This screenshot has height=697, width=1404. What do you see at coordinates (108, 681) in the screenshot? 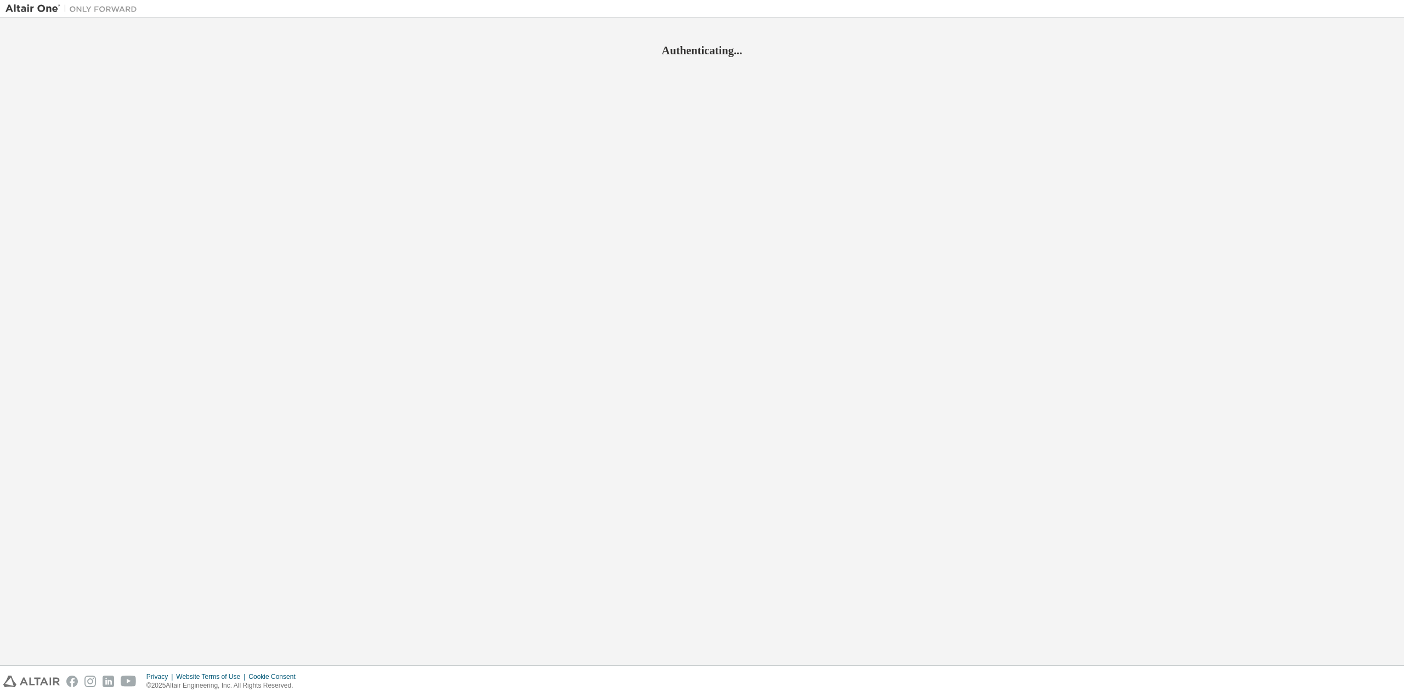
I see `img: linkedin.svg` at bounding box center [108, 681].